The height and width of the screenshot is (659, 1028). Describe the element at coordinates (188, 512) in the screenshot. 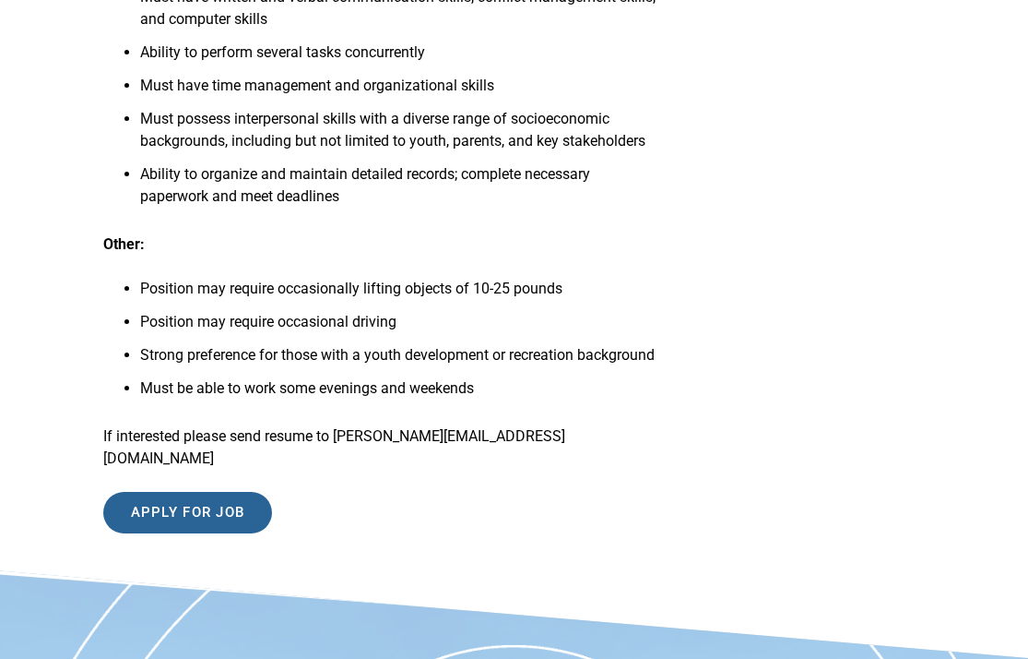

I see `input: Apply for job` at that location.